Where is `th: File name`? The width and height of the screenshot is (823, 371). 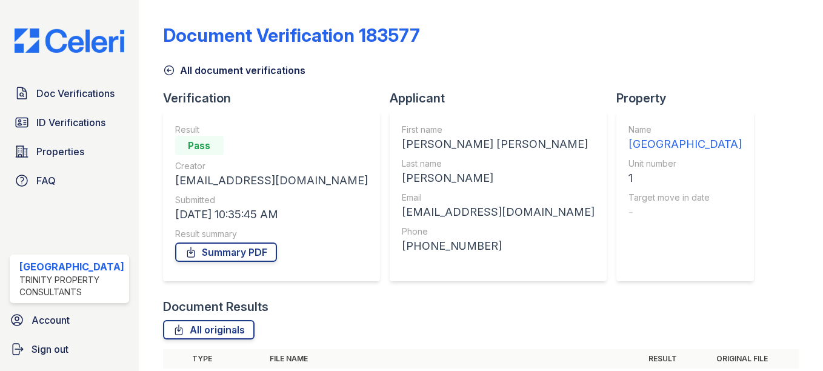
th: File name is located at coordinates (454, 359).